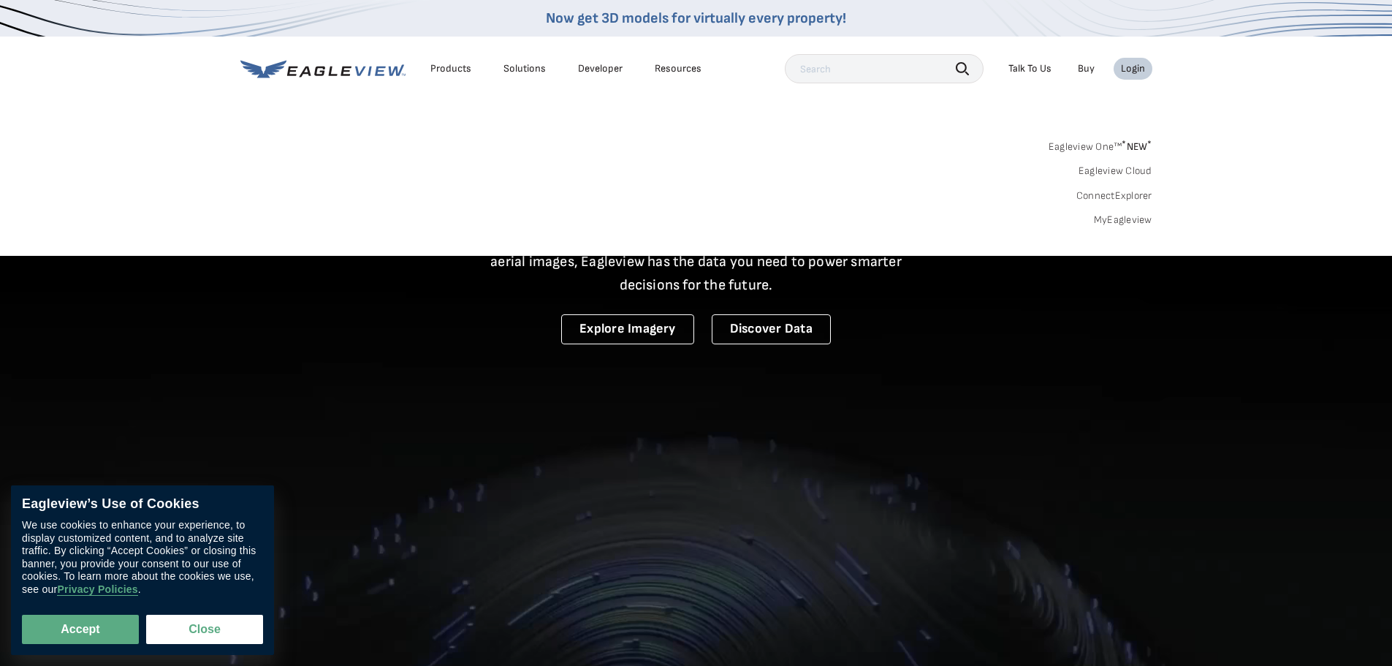 This screenshot has height=666, width=1392. Describe the element at coordinates (1115, 171) in the screenshot. I see `a: Eagleview Cloud` at that location.